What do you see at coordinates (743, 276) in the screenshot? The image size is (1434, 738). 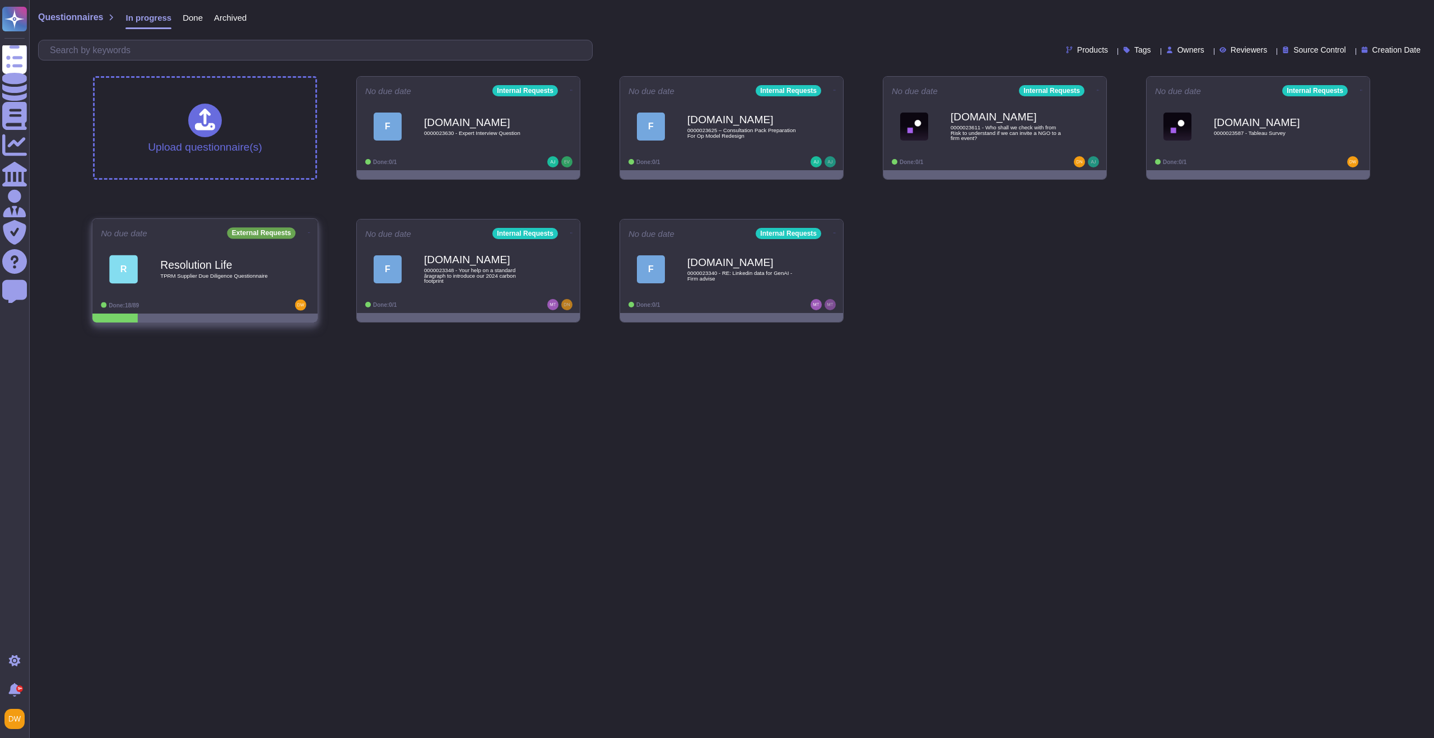 I see `span: 0000023340 - RE: Linkedin data for GenAI - Firm advise` at bounding box center [743, 276].